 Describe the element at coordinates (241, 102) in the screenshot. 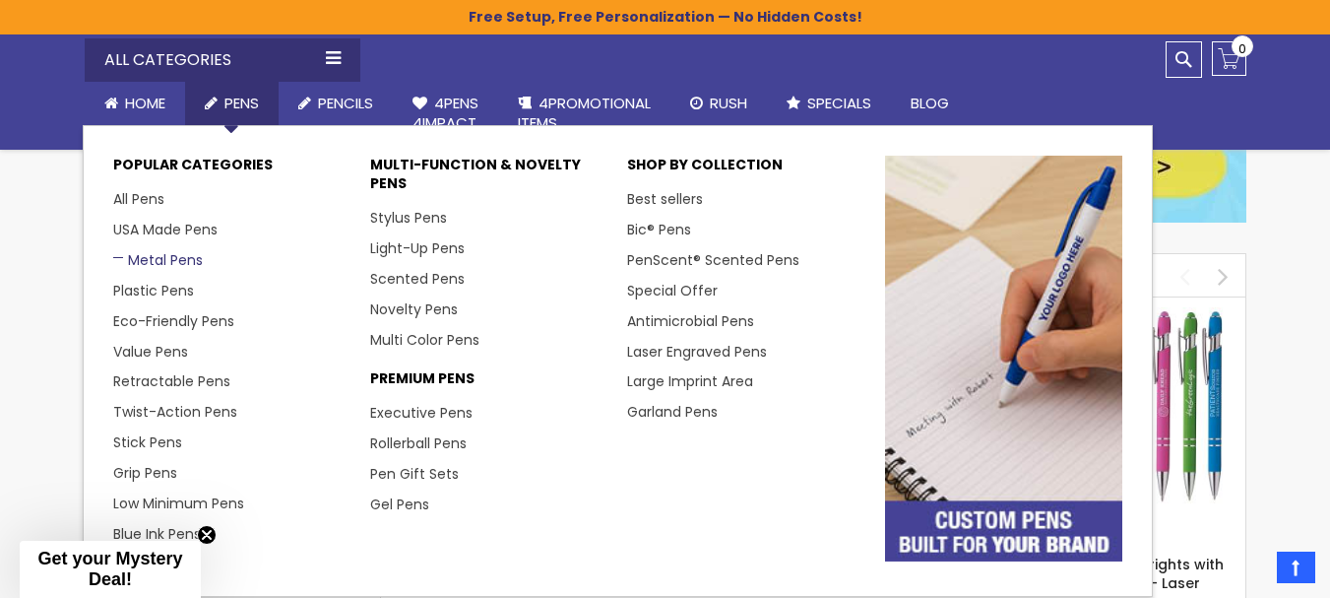

I see `span: Pens` at that location.